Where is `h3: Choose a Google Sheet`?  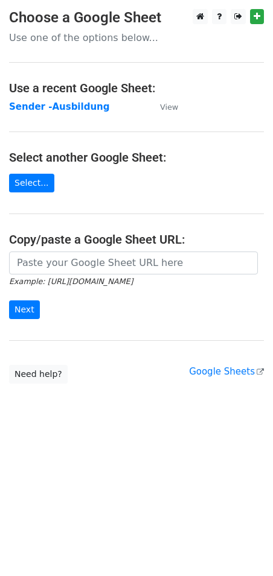
h3: Choose a Google Sheet is located at coordinates (136, 17).